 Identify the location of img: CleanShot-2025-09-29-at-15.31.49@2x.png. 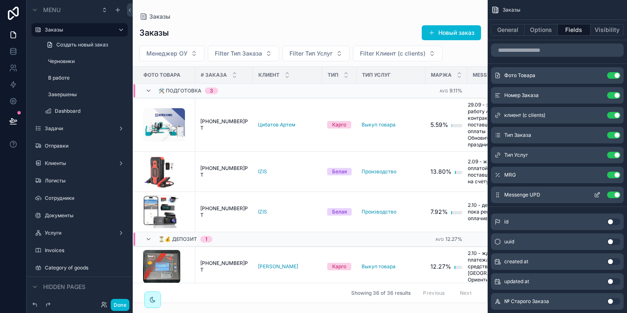
(164, 125).